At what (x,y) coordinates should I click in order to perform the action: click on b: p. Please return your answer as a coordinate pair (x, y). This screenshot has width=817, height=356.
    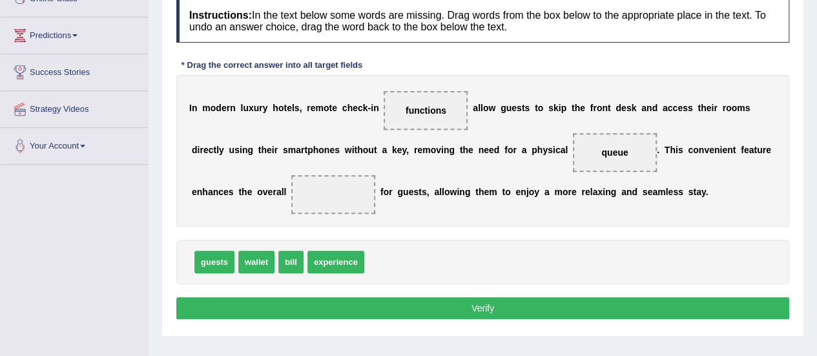
    Looking at the image, I should click on (310, 150).